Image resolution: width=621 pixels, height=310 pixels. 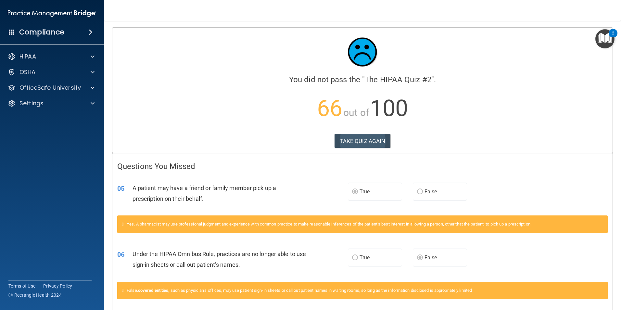 I want to click on span: 66, so click(x=330, y=108).